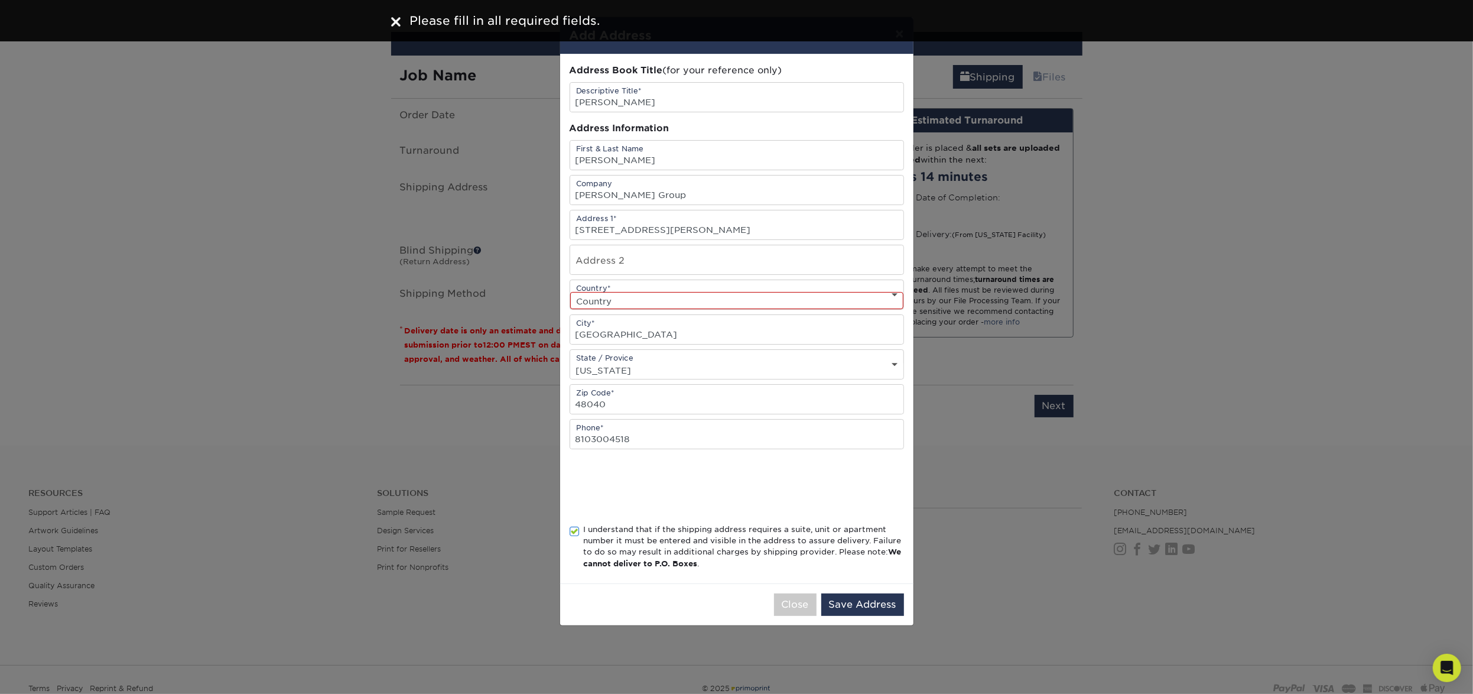 This screenshot has height=694, width=1473. What do you see at coordinates (743, 557) in the screenshot?
I see `b: We cannot deliver to P.O. Boxes` at bounding box center [743, 557].